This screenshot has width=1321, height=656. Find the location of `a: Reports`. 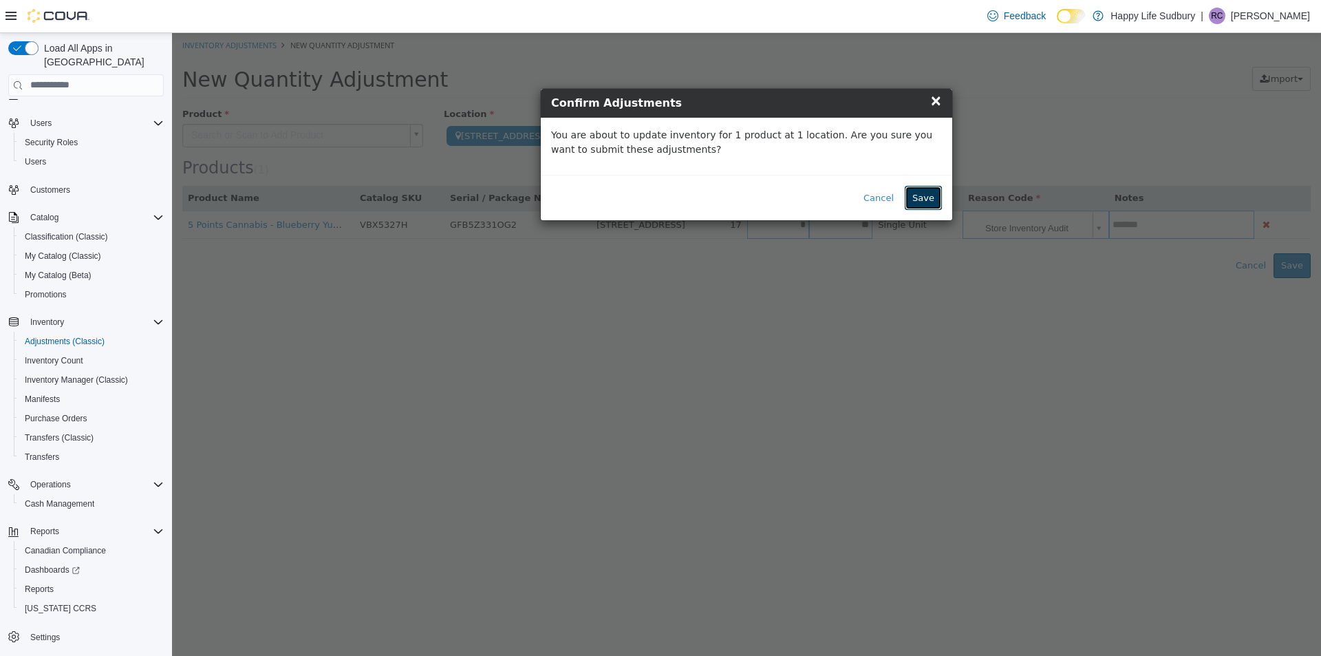

a: Reports is located at coordinates (39, 589).